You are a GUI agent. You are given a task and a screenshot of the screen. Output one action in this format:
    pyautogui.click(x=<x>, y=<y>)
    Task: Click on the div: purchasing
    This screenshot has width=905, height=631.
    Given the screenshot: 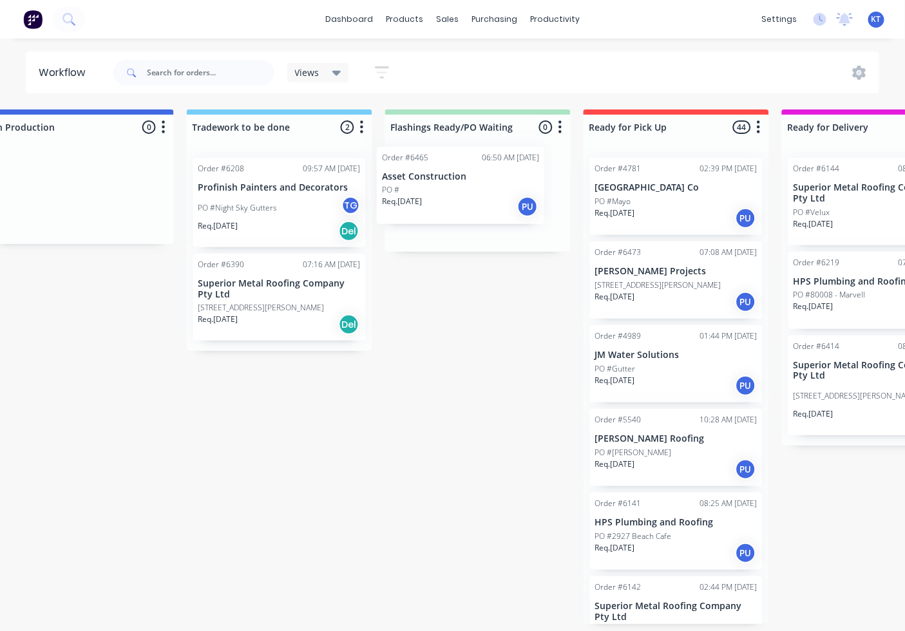 What is the action you would take?
    pyautogui.click(x=494, y=19)
    